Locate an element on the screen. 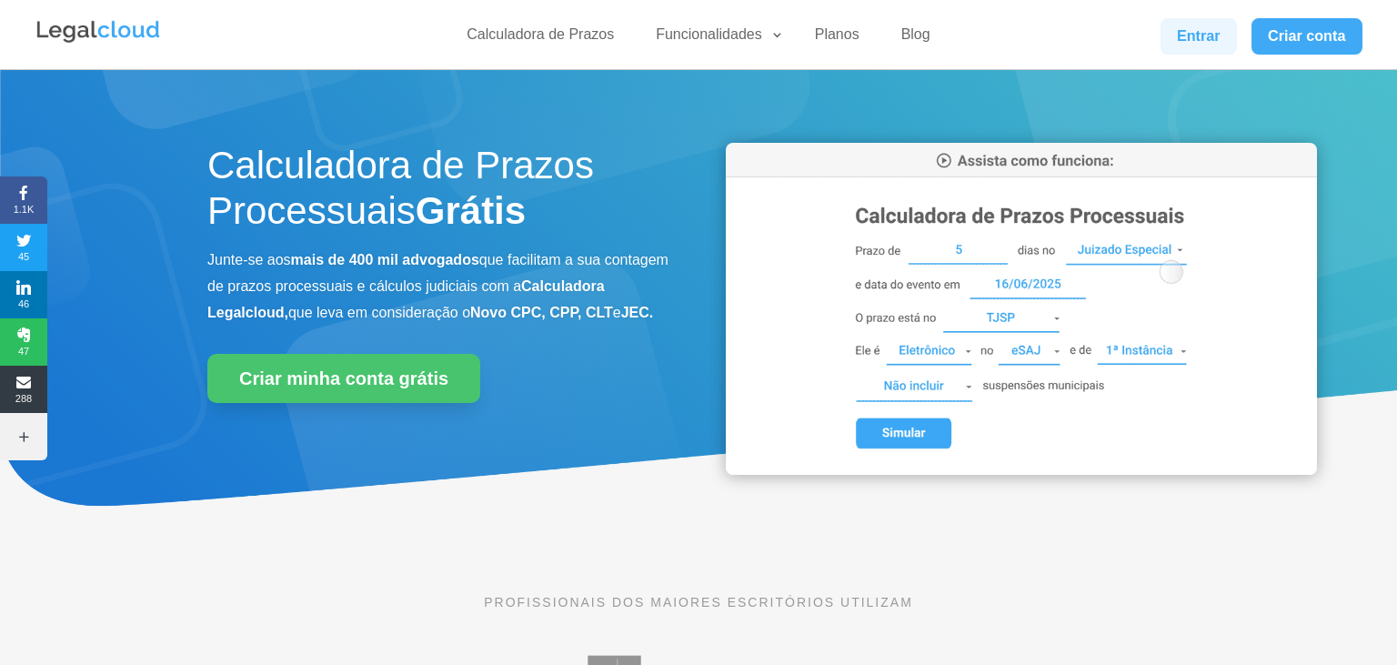 The width and height of the screenshot is (1397, 665). img: Calculadora de Prazos Processuais da Legalcloud is located at coordinates (1021, 308).